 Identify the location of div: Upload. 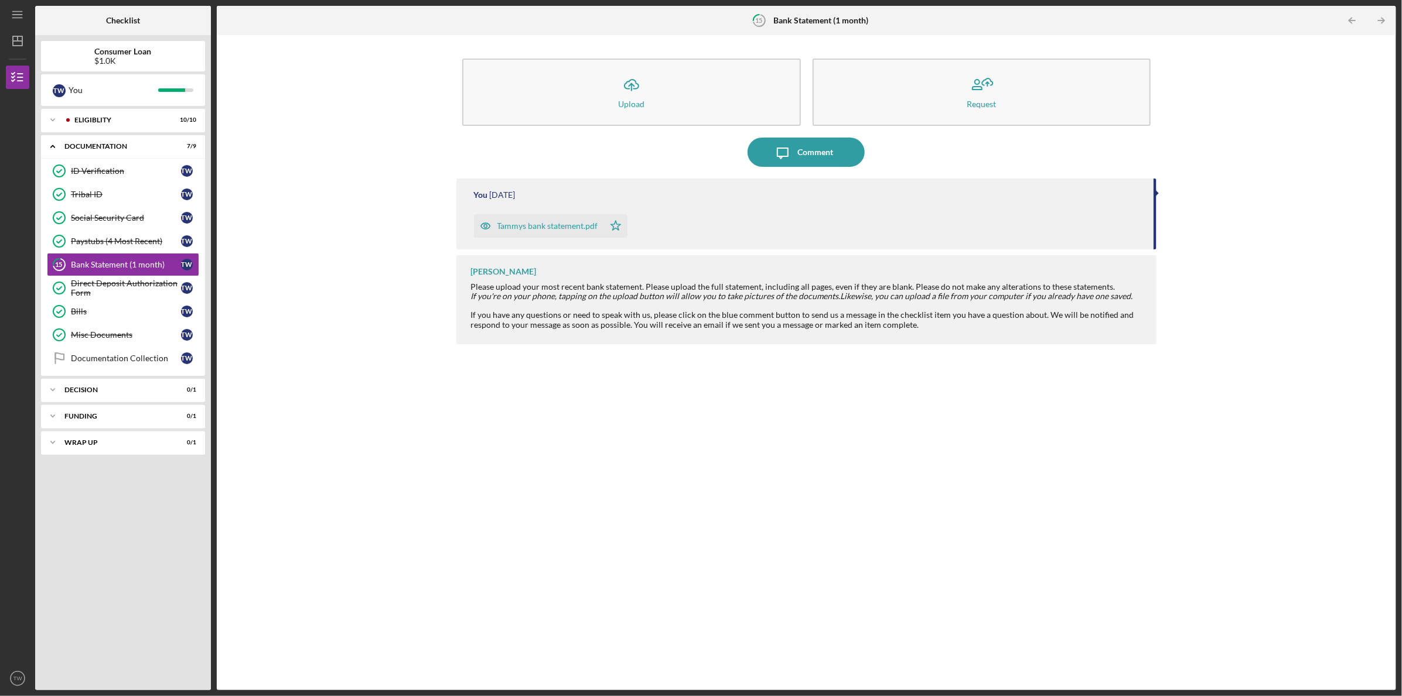
(631, 104).